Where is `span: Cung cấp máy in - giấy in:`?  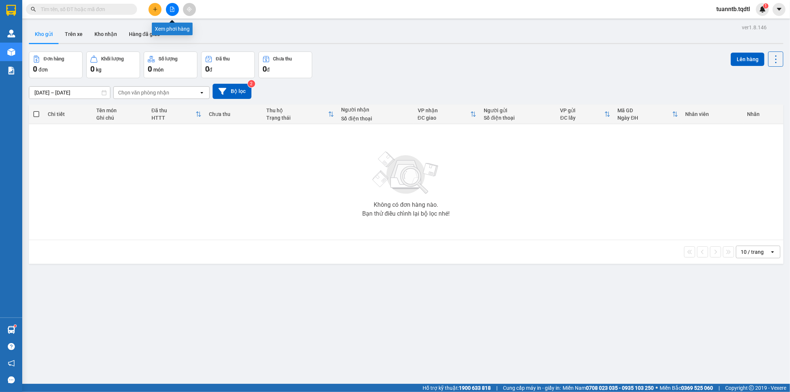 span: Cung cấp máy in - giấy in: is located at coordinates (532, 388).